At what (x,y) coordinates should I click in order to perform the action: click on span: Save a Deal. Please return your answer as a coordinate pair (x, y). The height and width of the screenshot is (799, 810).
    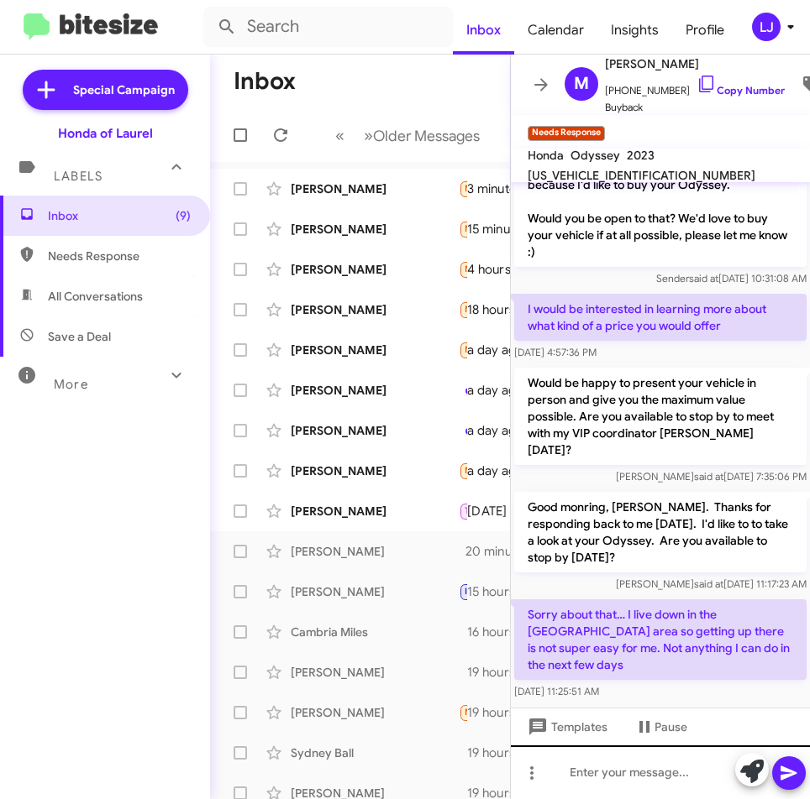
    Looking at the image, I should click on (79, 337).